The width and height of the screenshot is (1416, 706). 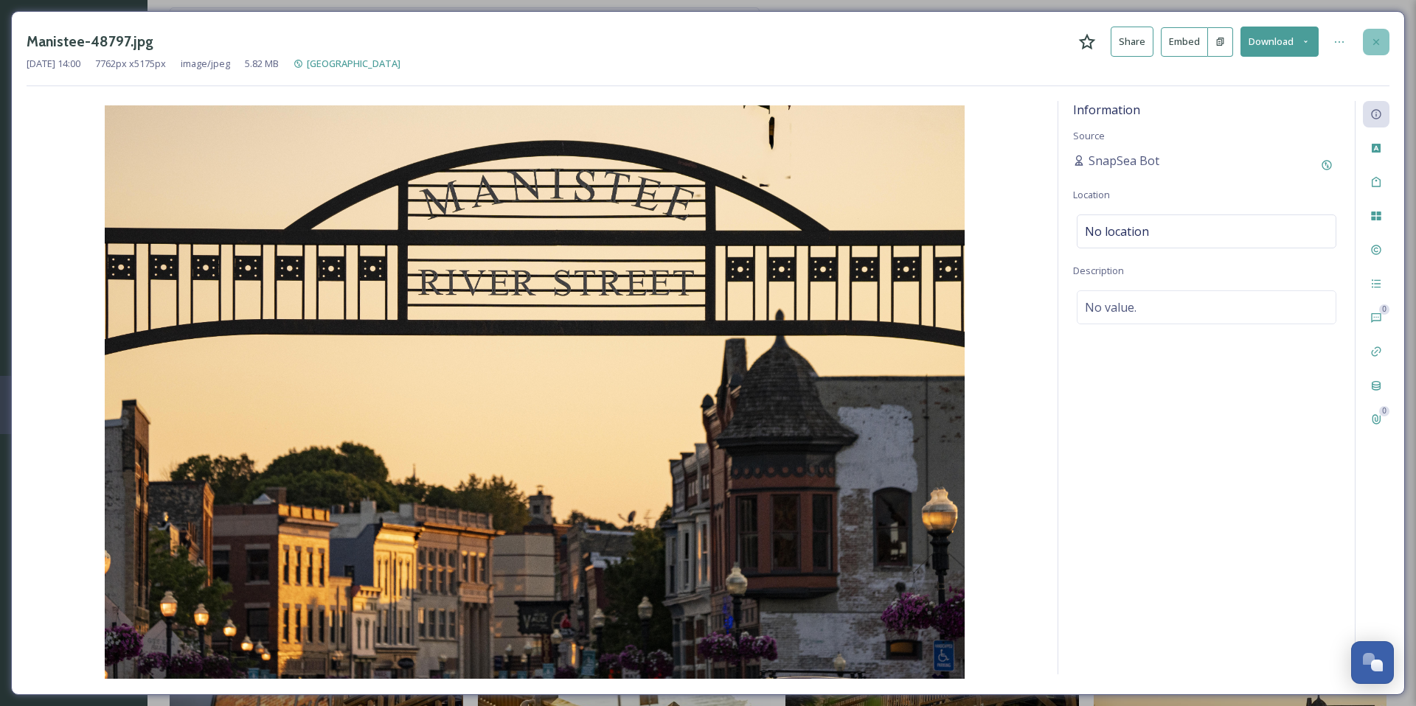 What do you see at coordinates (130, 63) in the screenshot?
I see `span: 7762 px x 5175 px` at bounding box center [130, 63].